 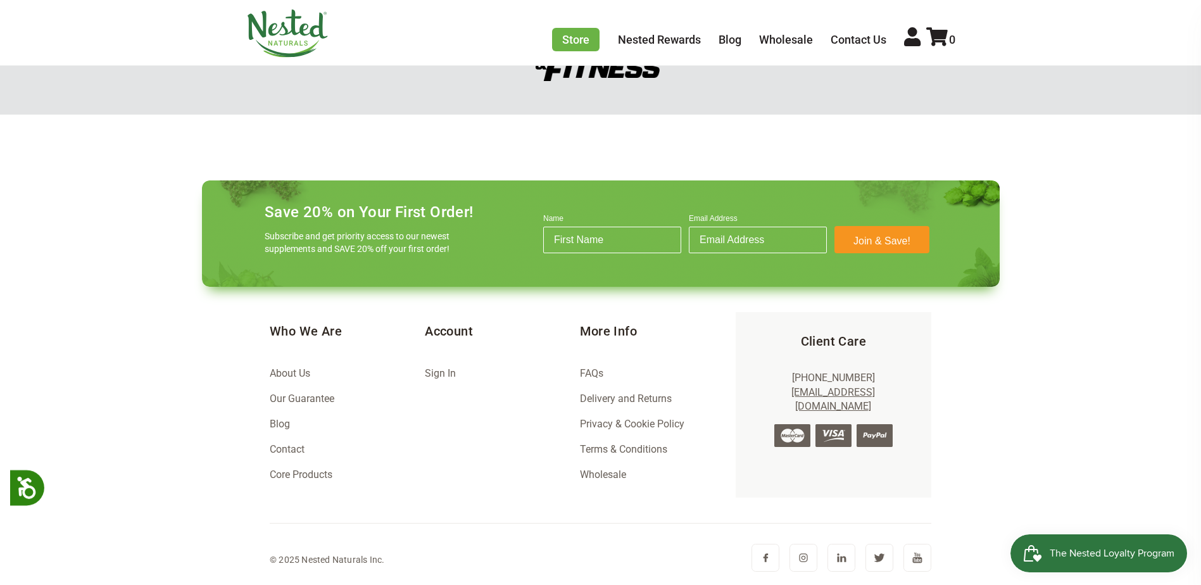 I want to click on a: Delivery and Returns, so click(x=626, y=398).